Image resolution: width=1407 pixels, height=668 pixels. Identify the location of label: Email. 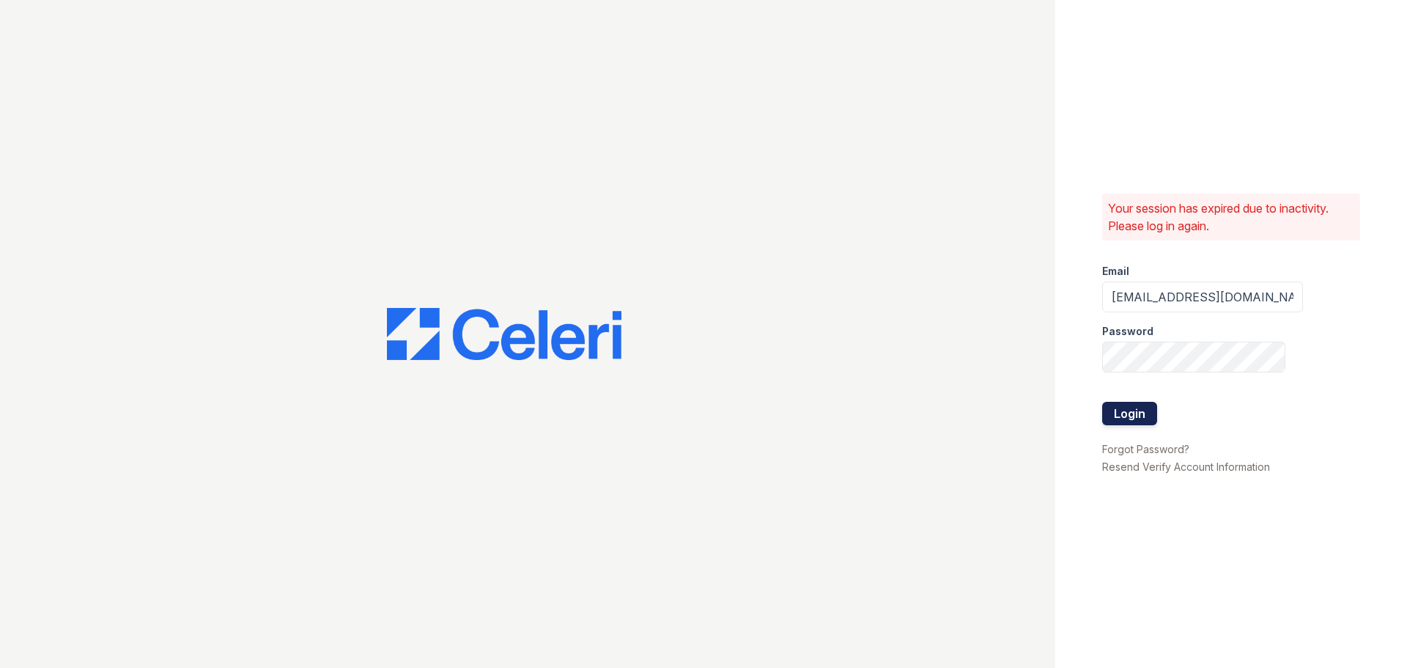
(1115, 271).